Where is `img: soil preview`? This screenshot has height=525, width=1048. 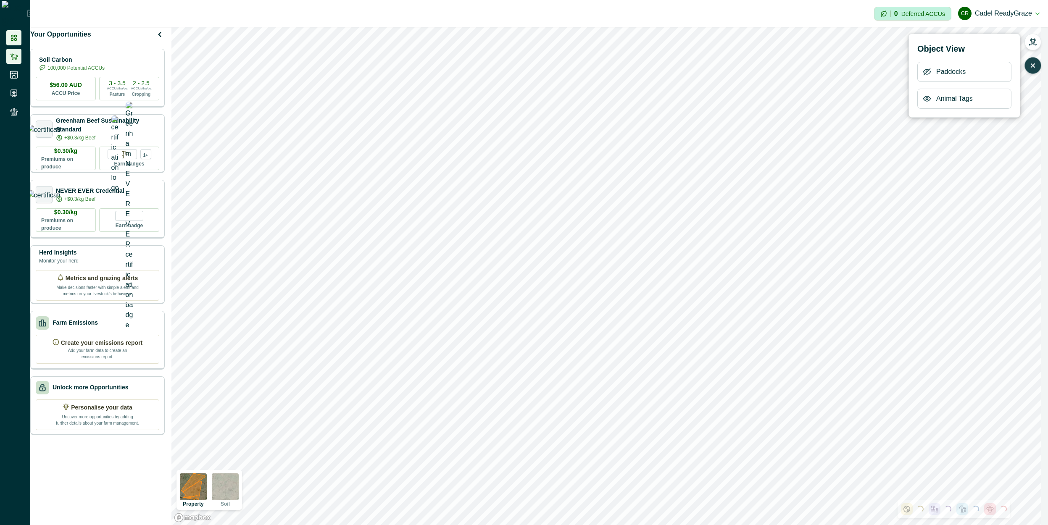
img: soil preview is located at coordinates (225, 487).